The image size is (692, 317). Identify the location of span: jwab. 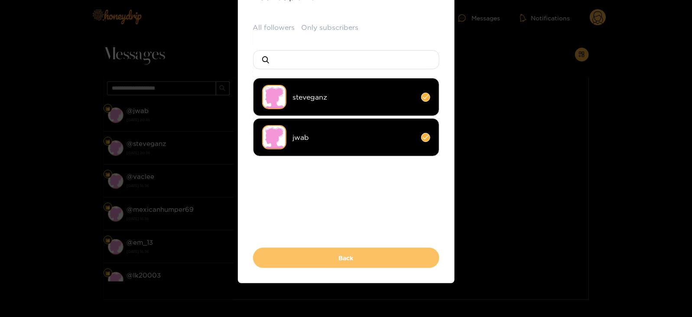
(354, 137).